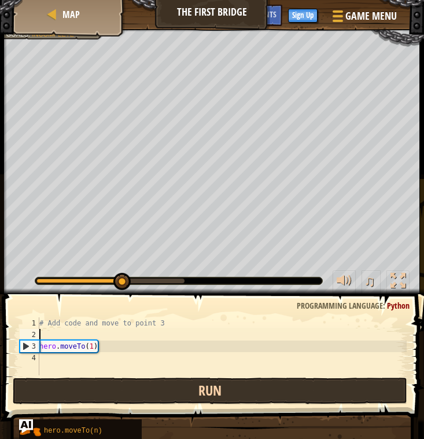 This screenshot has height=439, width=424. I want to click on button: Sign Up, so click(303, 16).